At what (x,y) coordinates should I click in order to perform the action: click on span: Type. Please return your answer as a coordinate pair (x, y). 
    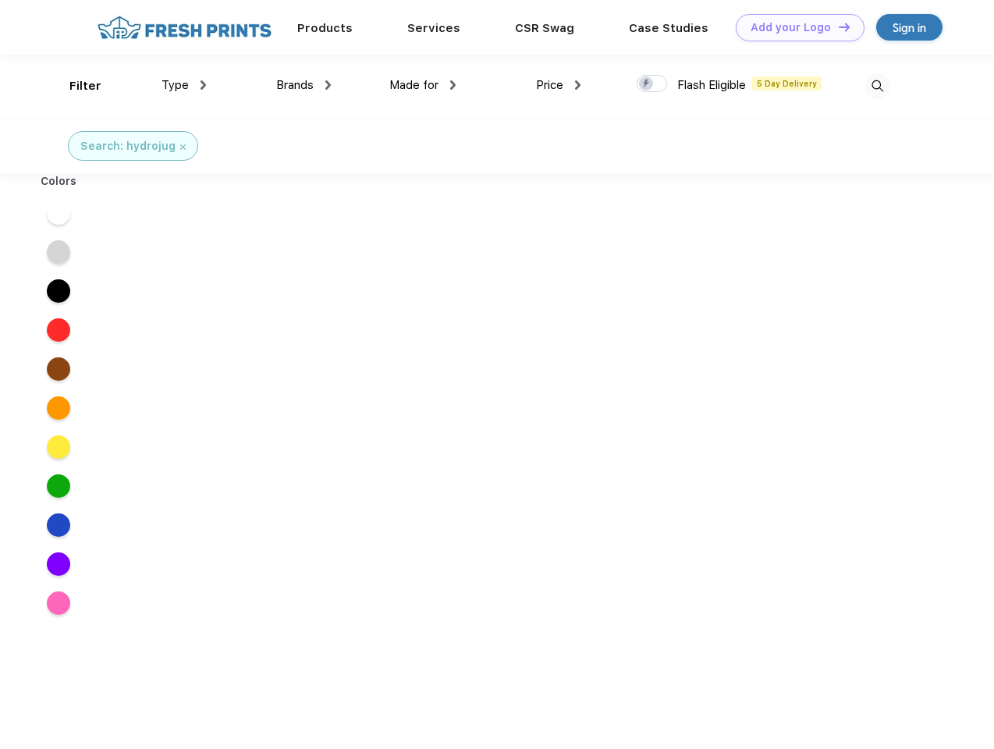
    Looking at the image, I should click on (175, 85).